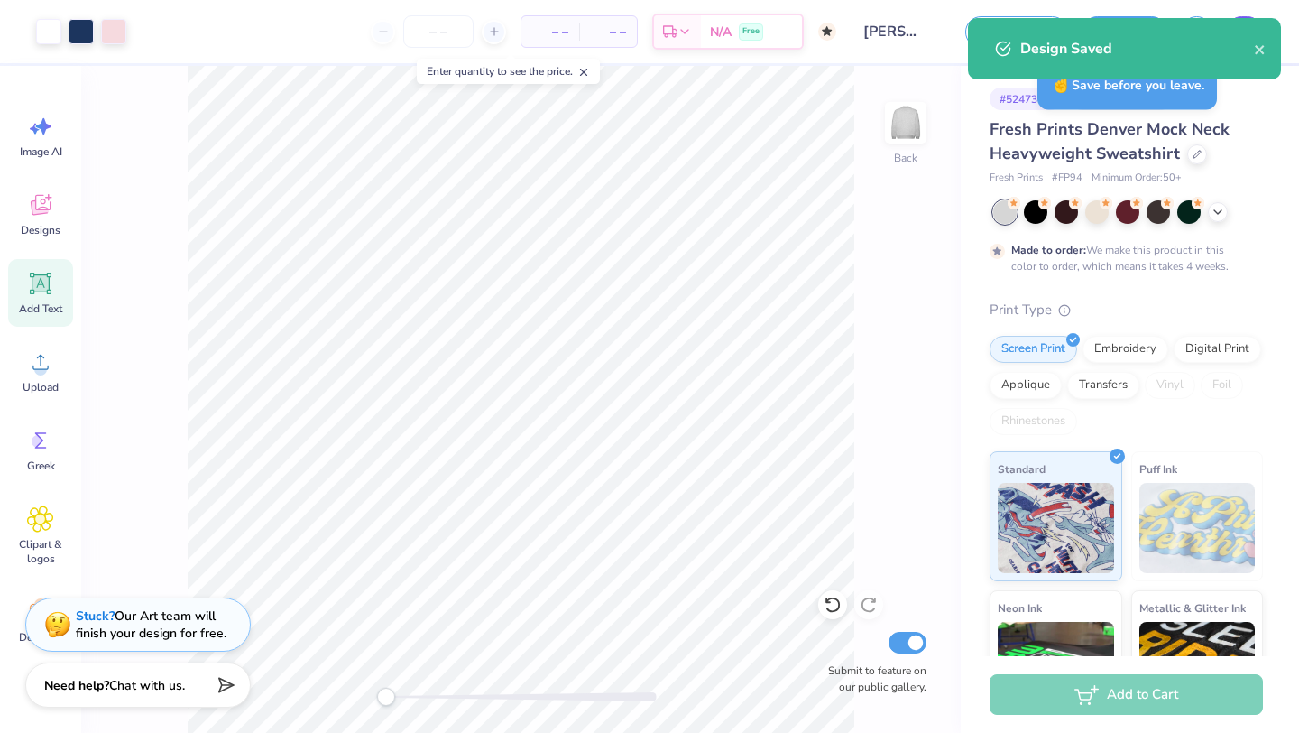 This screenshot has height=733, width=1299. What do you see at coordinates (41, 152) in the screenshot?
I see `span: Image AI` at bounding box center [41, 152].